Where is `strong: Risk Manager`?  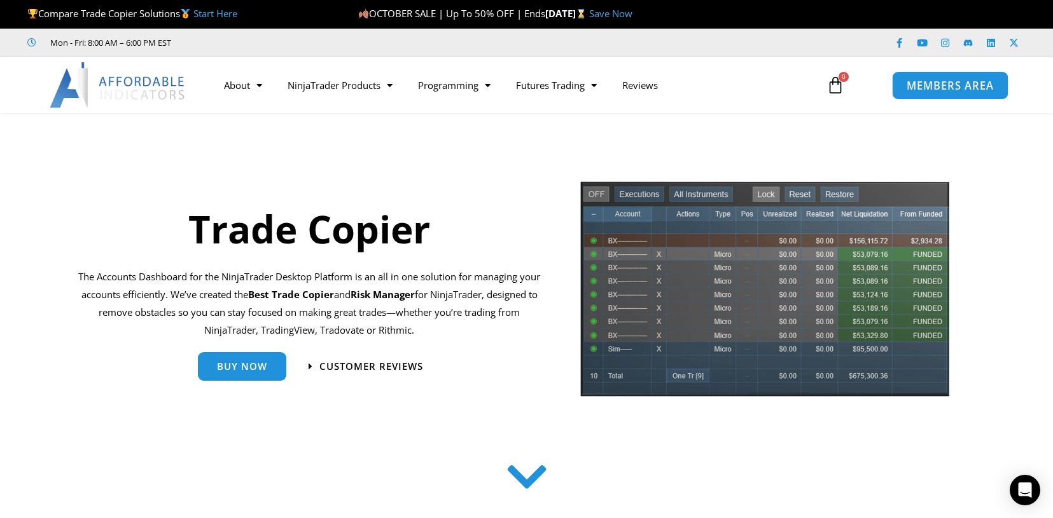 strong: Risk Manager is located at coordinates (382, 295).